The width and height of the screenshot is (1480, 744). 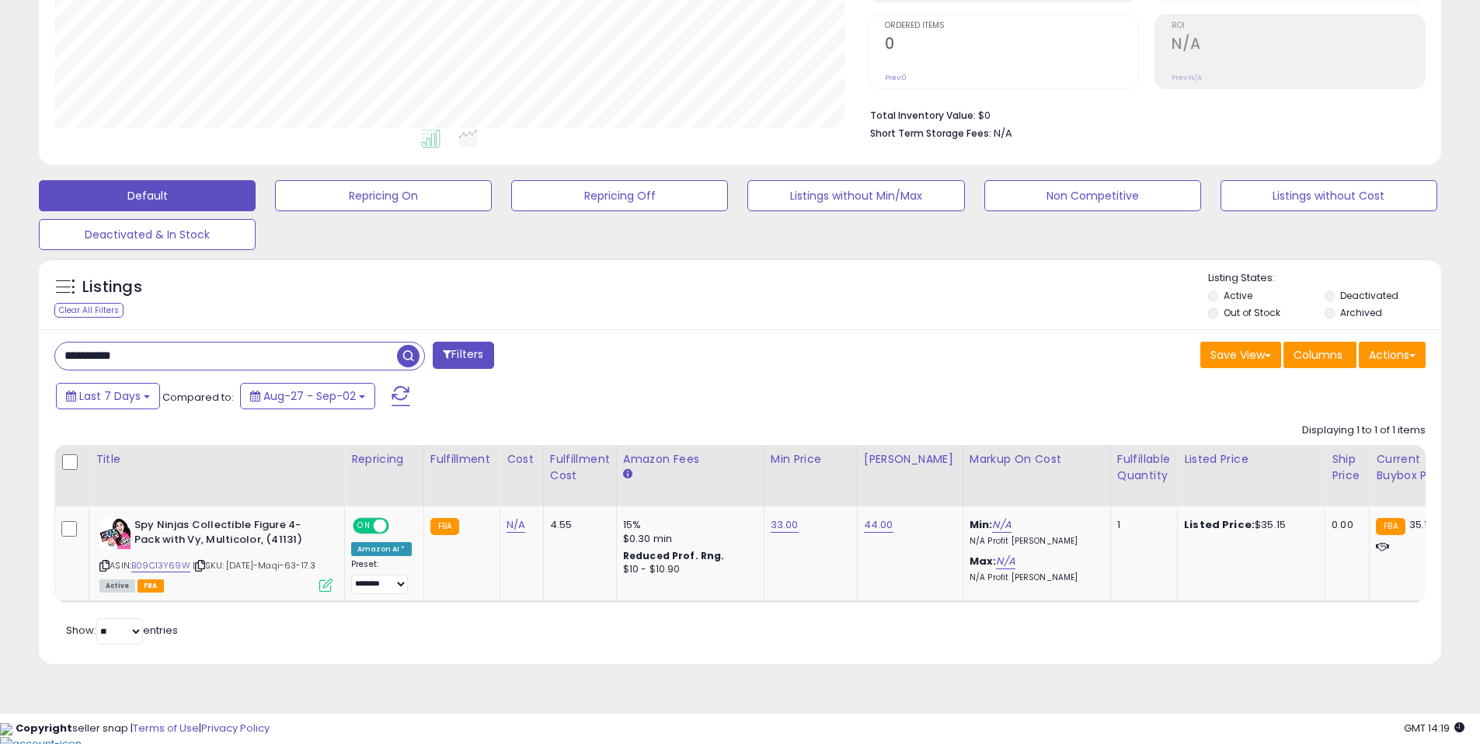 What do you see at coordinates (384, 459) in the screenshot?
I see `div: Repricing` at bounding box center [384, 459].